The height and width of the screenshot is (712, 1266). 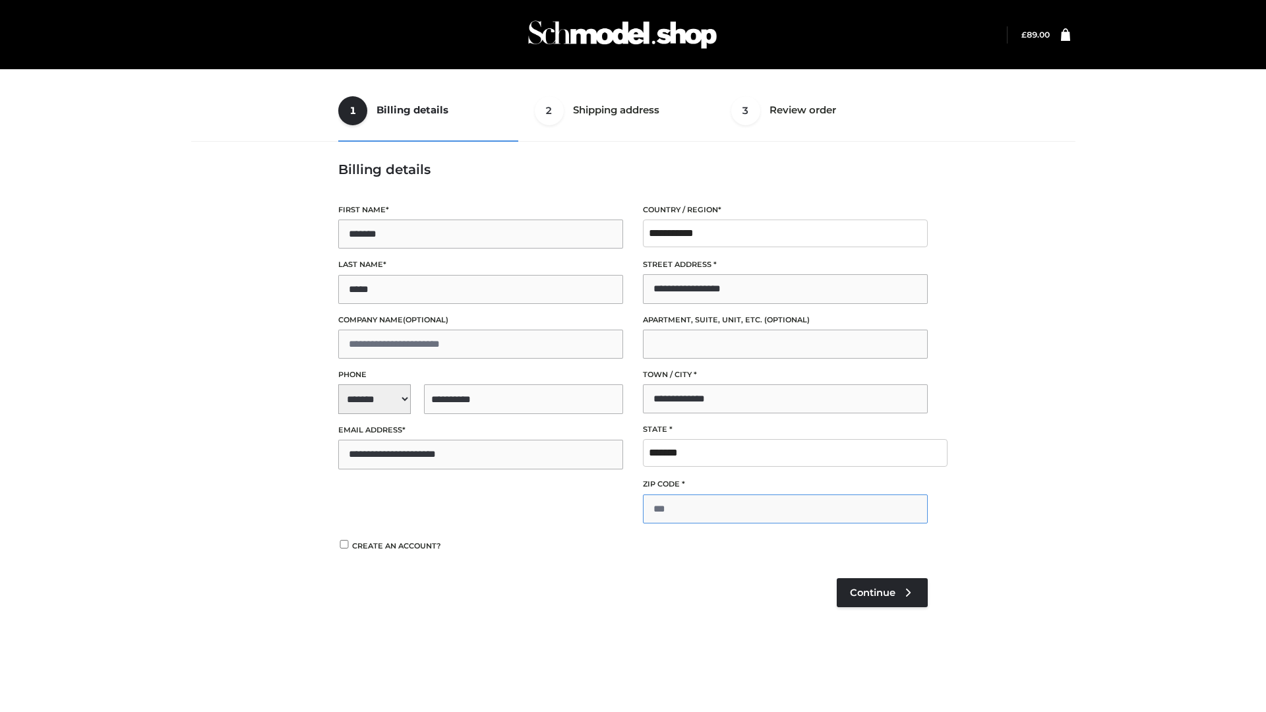 What do you see at coordinates (872, 593) in the screenshot?
I see `span: Continue` at bounding box center [872, 593].